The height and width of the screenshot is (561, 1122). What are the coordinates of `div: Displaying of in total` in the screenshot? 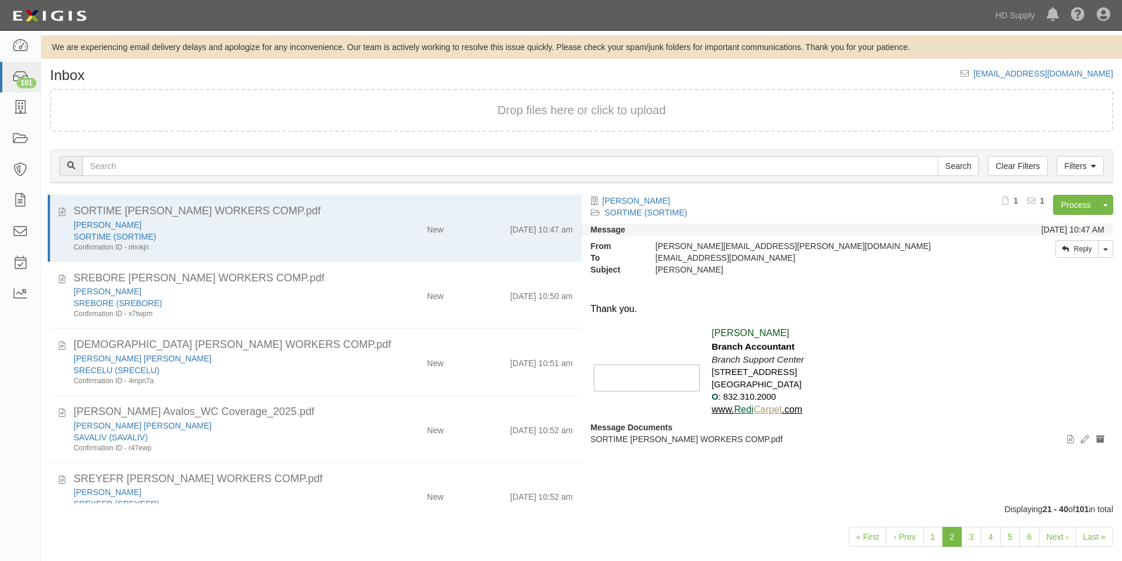 It's located at (581, 510).